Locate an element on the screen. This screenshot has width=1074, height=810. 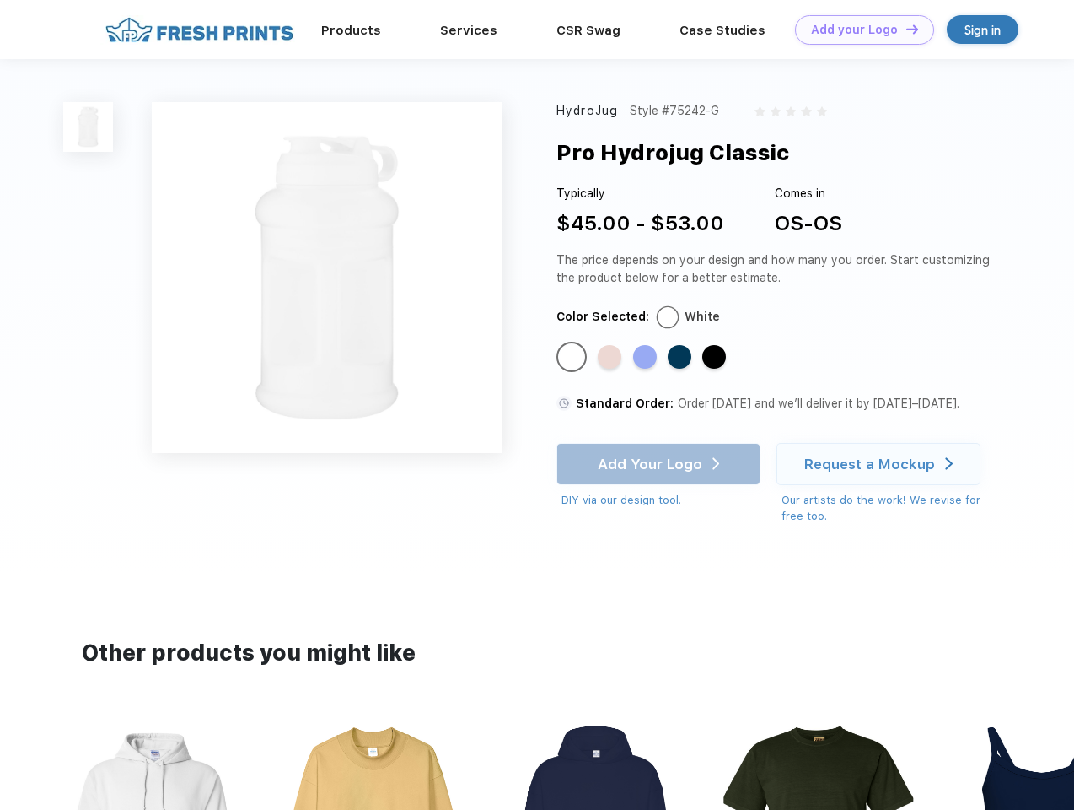
div: Sign in is located at coordinates (982, 30).